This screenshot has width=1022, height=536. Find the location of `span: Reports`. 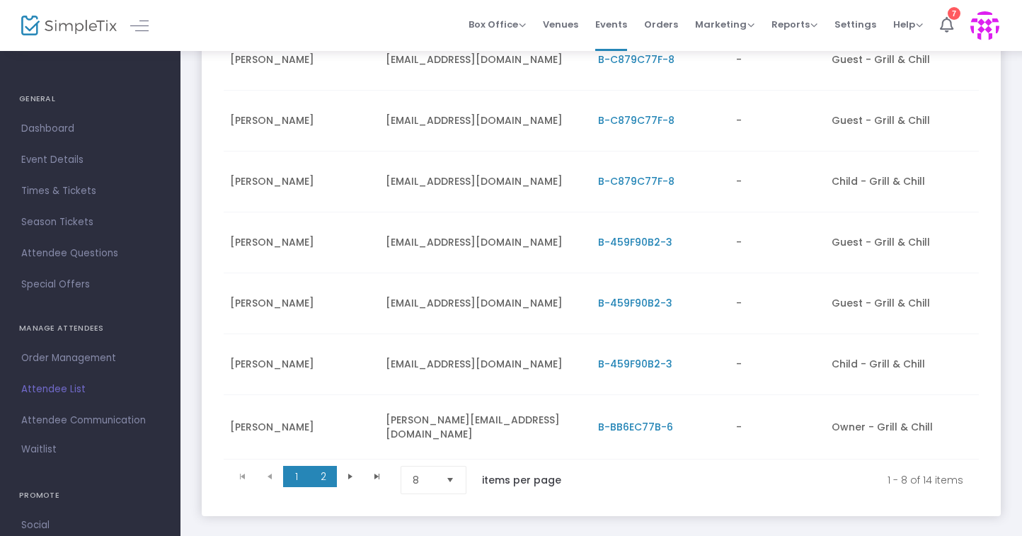

span: Reports is located at coordinates (794, 24).